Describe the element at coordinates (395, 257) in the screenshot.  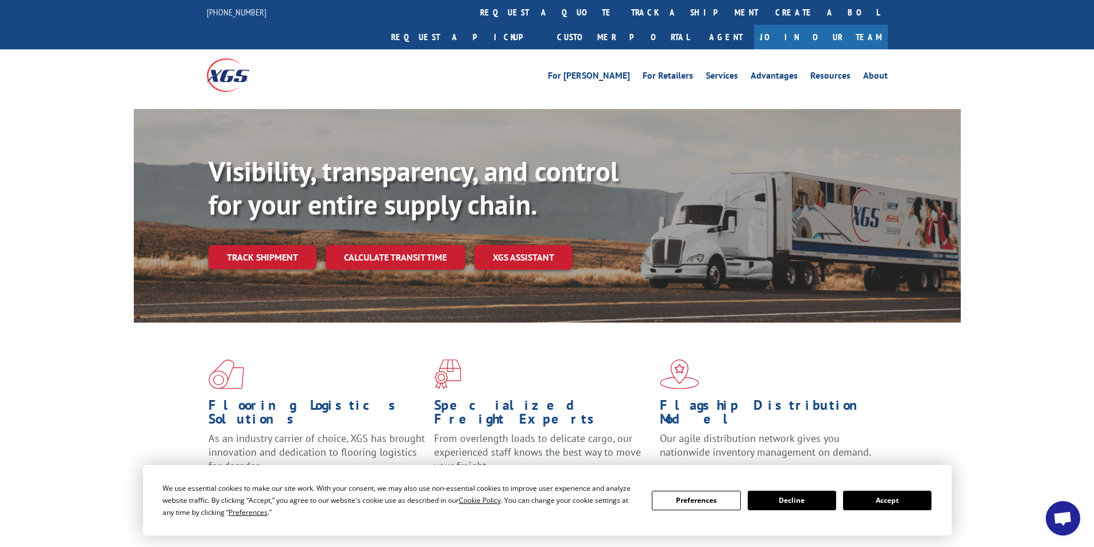
I see `a: Calculate transit time` at that location.